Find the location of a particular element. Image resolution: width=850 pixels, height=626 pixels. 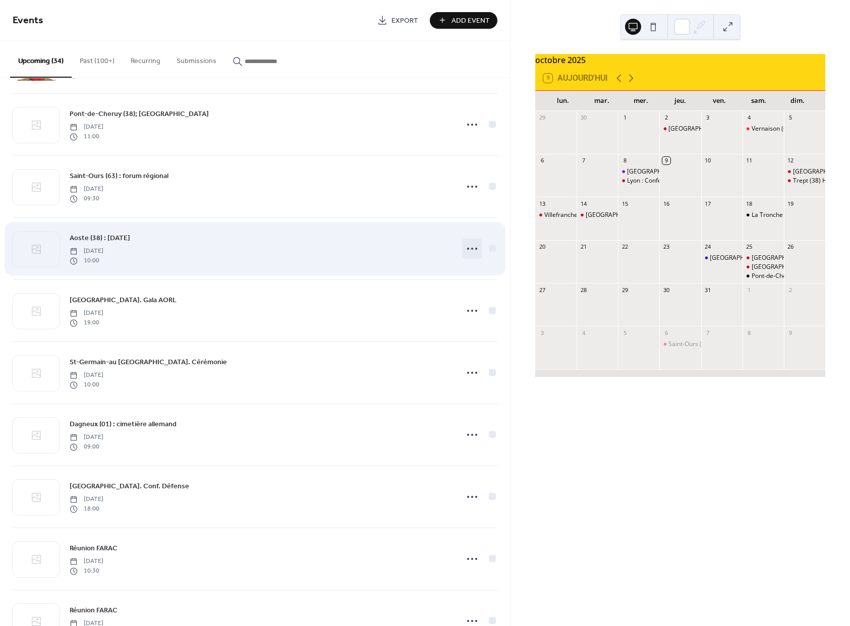

div: Villefranche/Saône : Messe is located at coordinates (722, 258).